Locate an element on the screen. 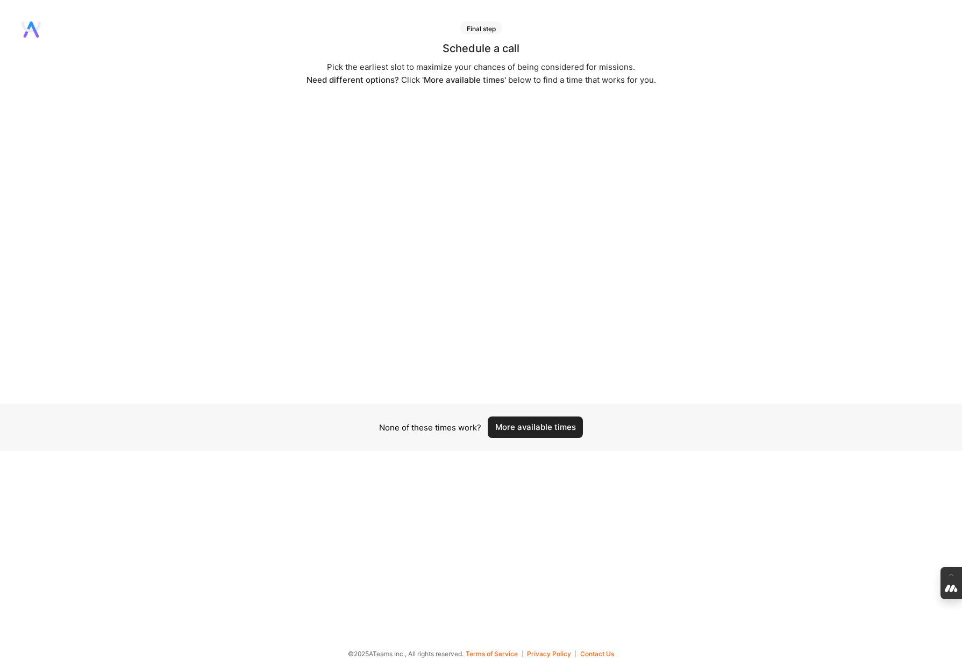  div: None of these times work? is located at coordinates (430, 427).